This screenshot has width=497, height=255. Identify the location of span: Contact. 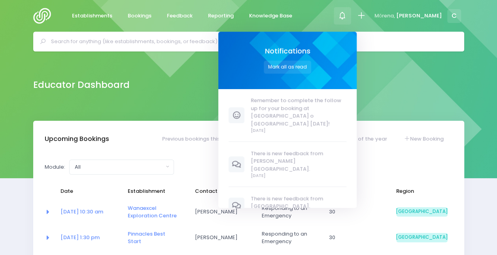
(220, 191).